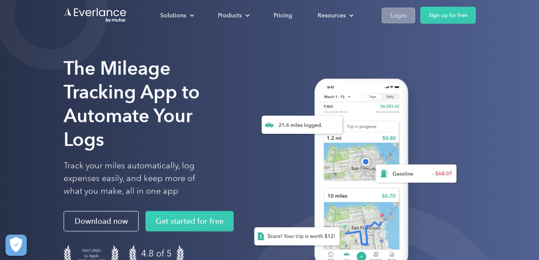 This screenshot has height=260, width=539. I want to click on a: Go to homepage, so click(95, 15).